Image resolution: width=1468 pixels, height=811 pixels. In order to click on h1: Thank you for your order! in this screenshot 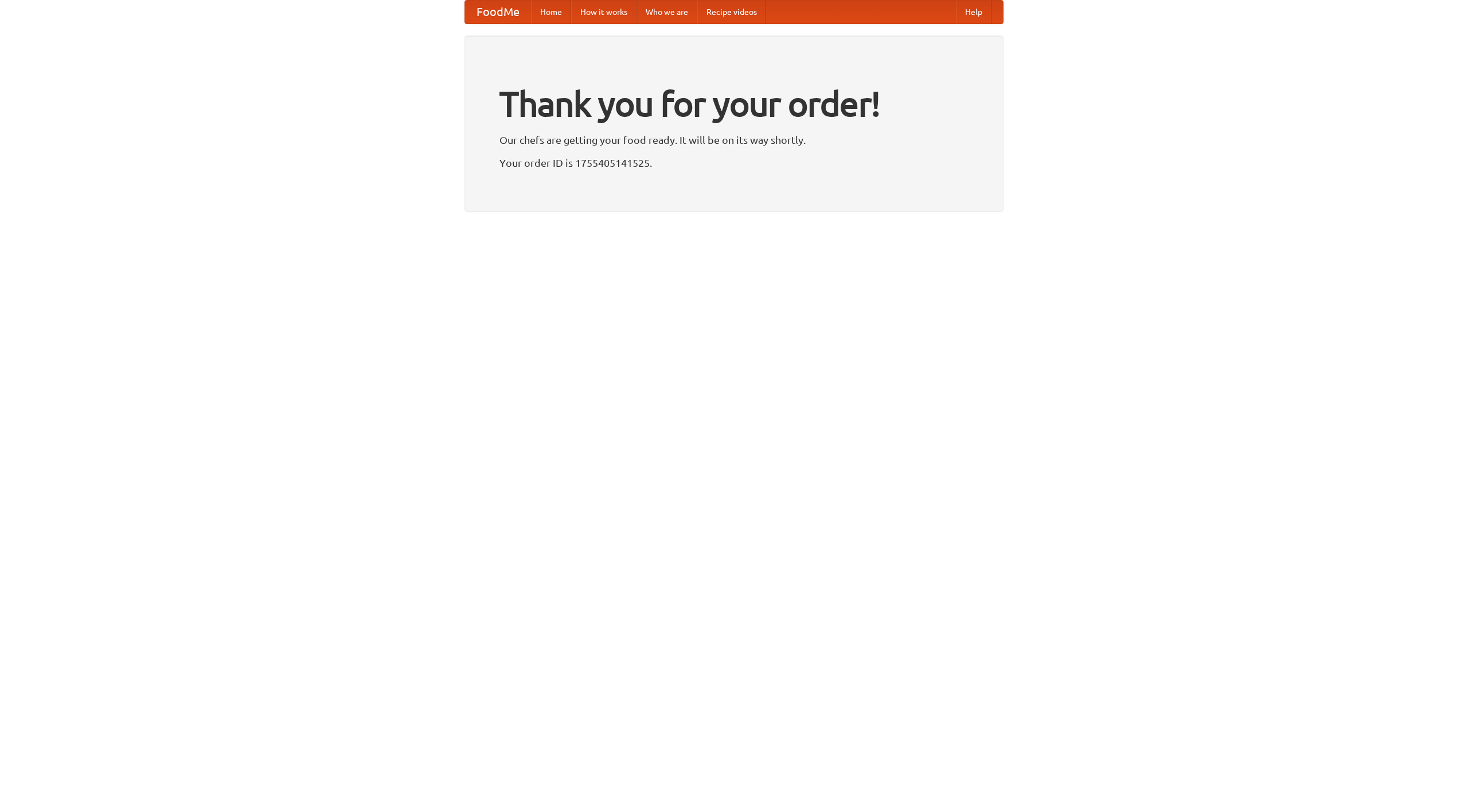, I will do `click(734, 104)`.